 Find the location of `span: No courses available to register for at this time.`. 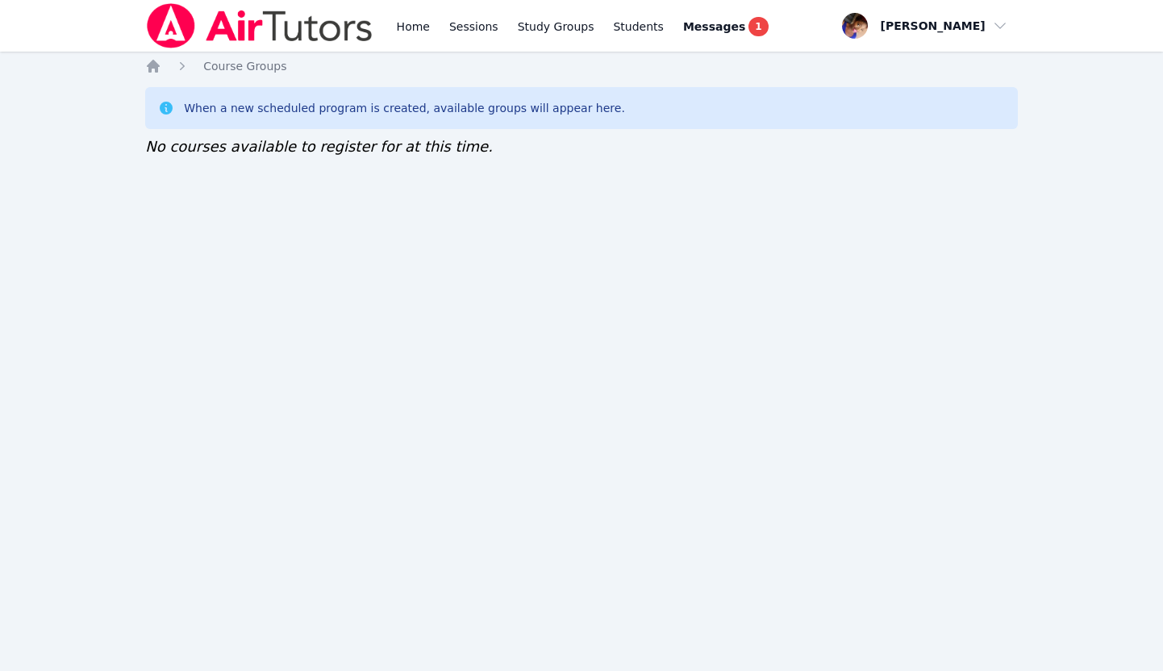

span: No courses available to register for at this time. is located at coordinates (319, 146).